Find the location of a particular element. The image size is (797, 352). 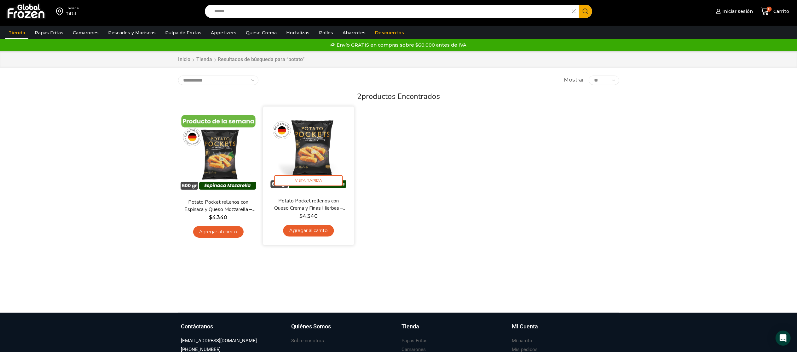

h3: Papas Fritas is located at coordinates (415, 341).